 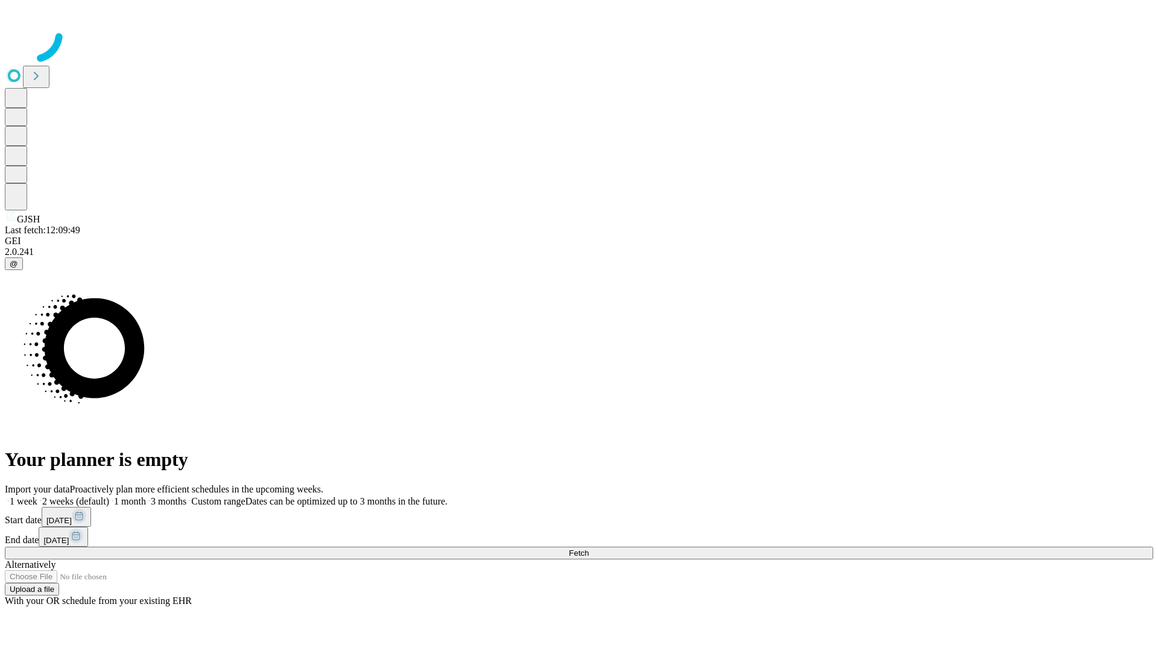 What do you see at coordinates (579, 537) in the screenshot?
I see `div: End date` at bounding box center [579, 537].